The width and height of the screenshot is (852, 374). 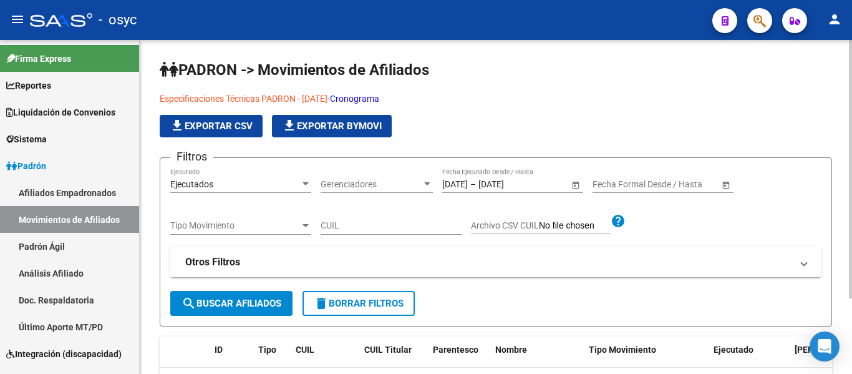 I want to click on mat-expansion-panel-header: Otros Filtros, so click(x=496, y=262).